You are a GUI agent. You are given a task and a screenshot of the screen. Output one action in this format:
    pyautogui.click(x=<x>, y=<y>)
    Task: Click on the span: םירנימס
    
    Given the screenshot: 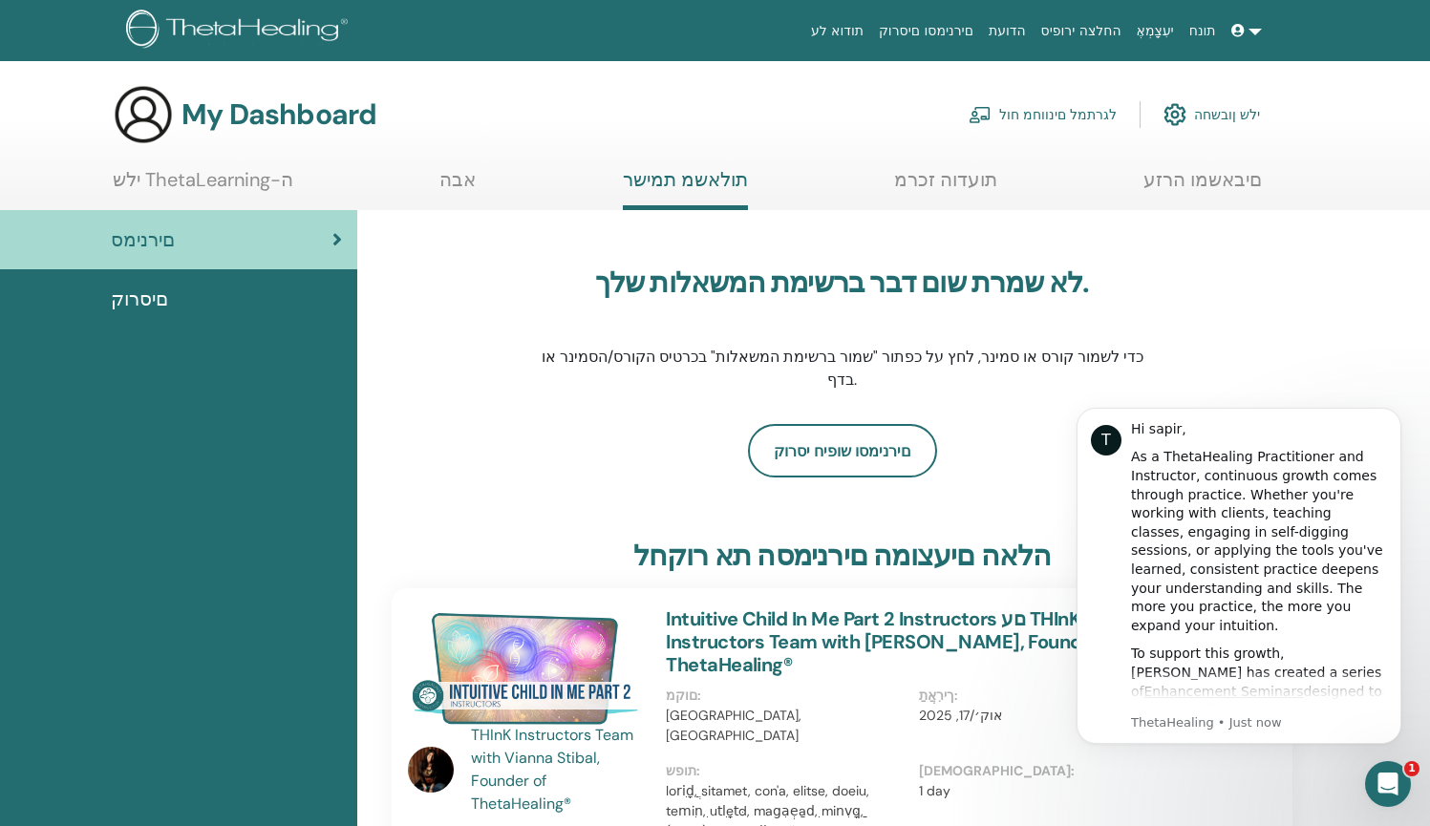 What is the action you would take?
    pyautogui.click(x=142, y=240)
    